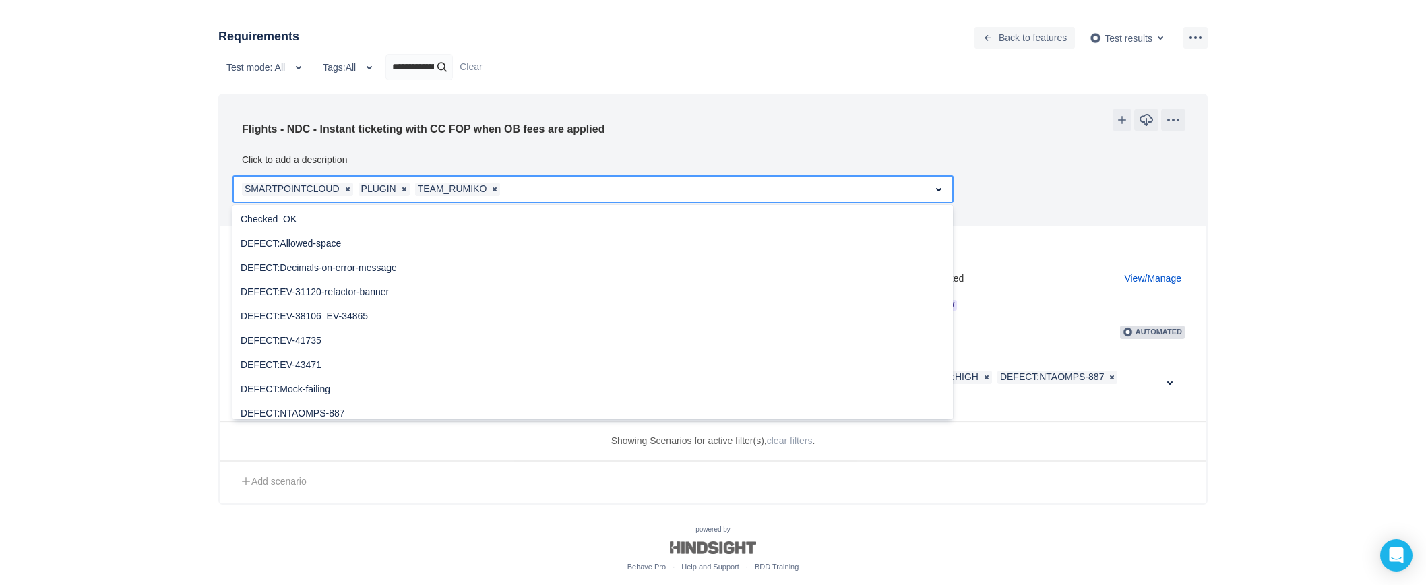 The height and width of the screenshot is (585, 1426). Describe the element at coordinates (1016, 253) in the screenshot. I see `h5: Issues` at that location.